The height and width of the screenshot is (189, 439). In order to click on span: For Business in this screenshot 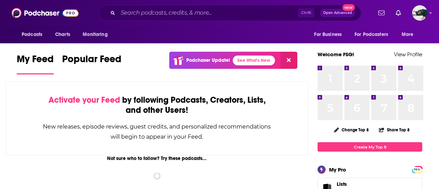, I will do `click(328, 35)`.